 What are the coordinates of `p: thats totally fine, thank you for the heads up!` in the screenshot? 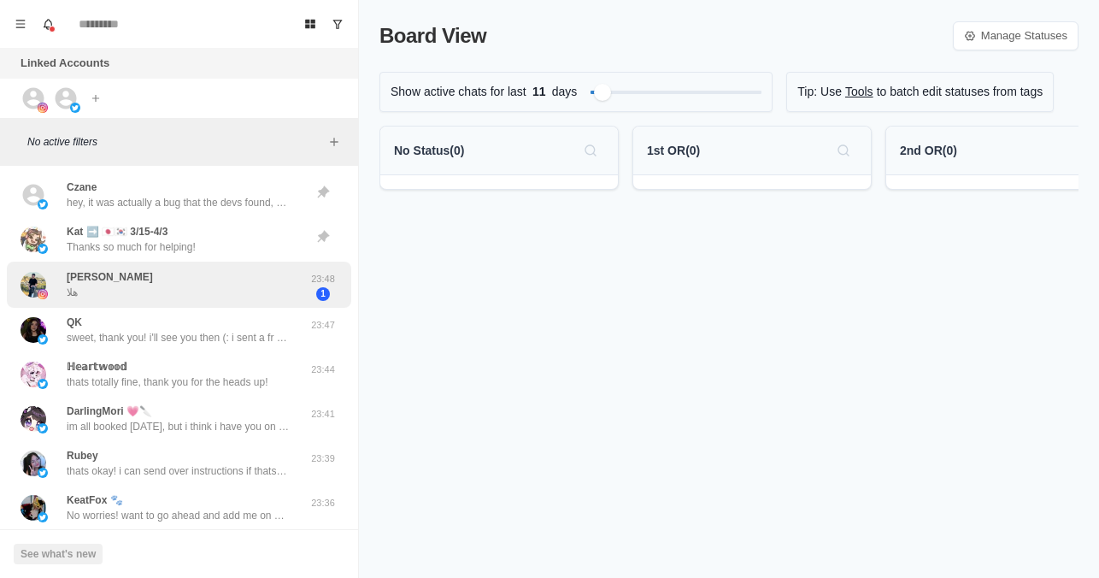 It's located at (167, 382).